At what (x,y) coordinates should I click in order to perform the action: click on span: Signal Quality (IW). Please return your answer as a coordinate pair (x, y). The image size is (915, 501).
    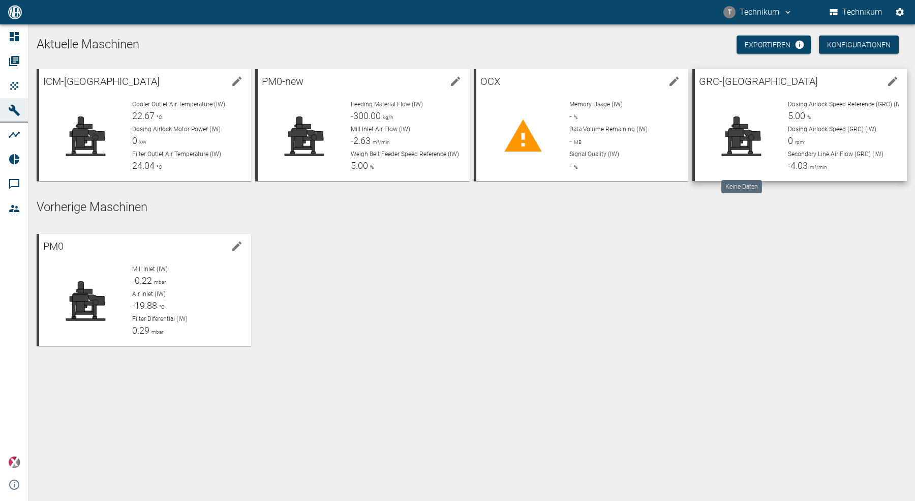
    Looking at the image, I should click on (594, 154).